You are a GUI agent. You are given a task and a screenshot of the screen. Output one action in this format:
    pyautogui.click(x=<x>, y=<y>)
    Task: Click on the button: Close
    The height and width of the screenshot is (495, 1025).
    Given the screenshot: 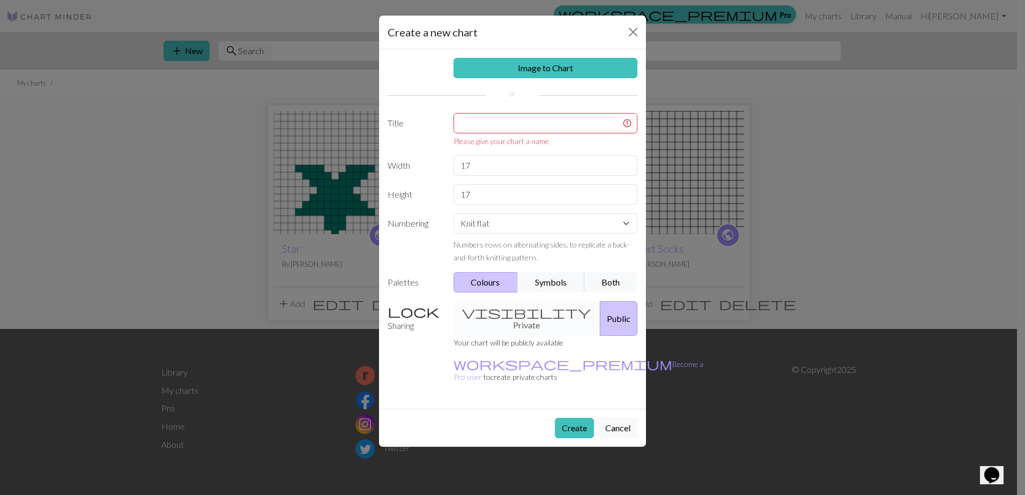 What is the action you would take?
    pyautogui.click(x=633, y=32)
    